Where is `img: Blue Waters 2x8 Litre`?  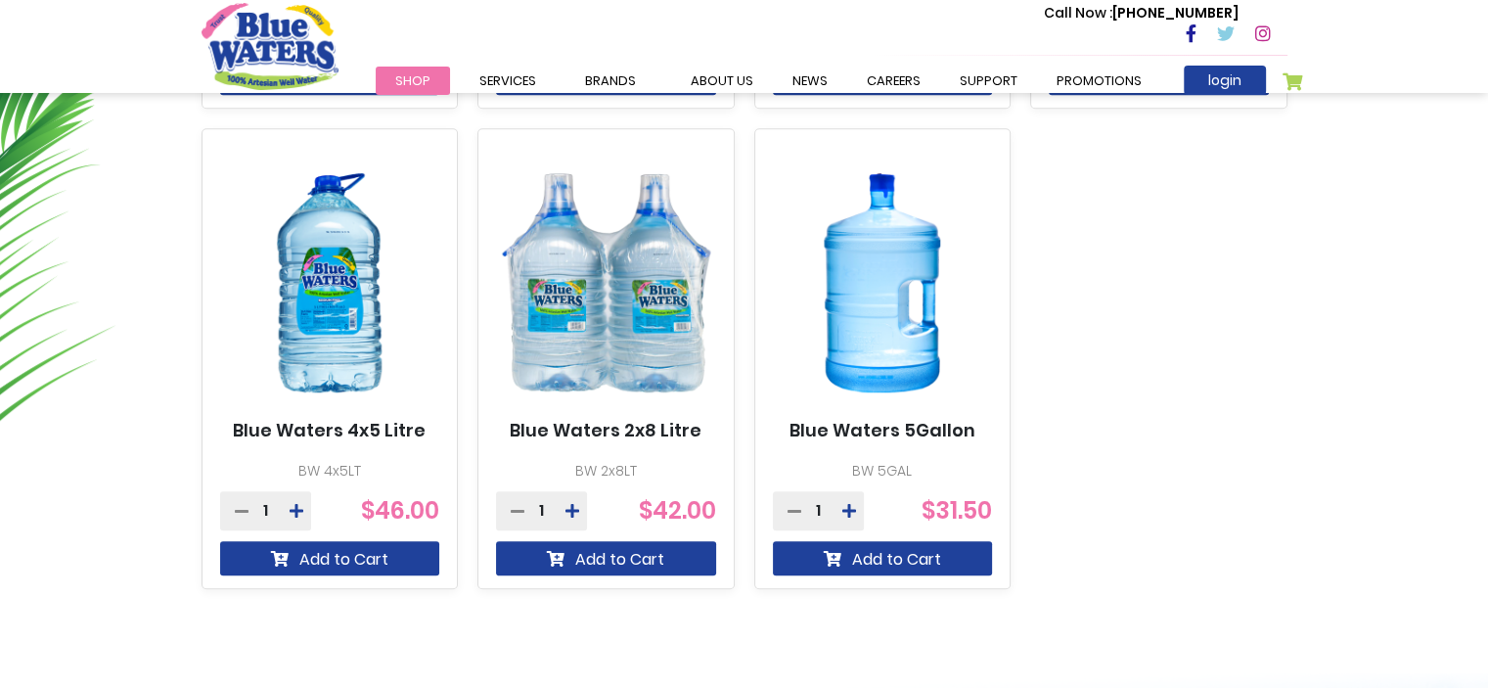 img: Blue Waters 2x8 Litre is located at coordinates (605, 283).